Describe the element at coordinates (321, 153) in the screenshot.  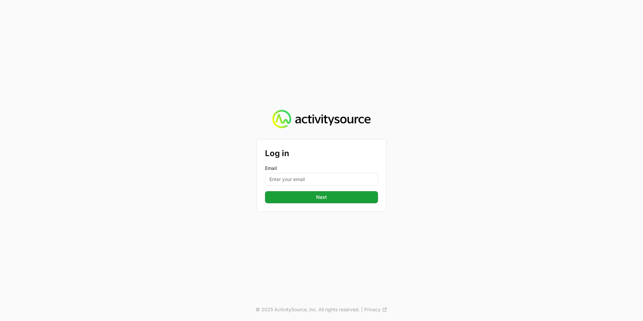
I see `h2: Log in` at that location.